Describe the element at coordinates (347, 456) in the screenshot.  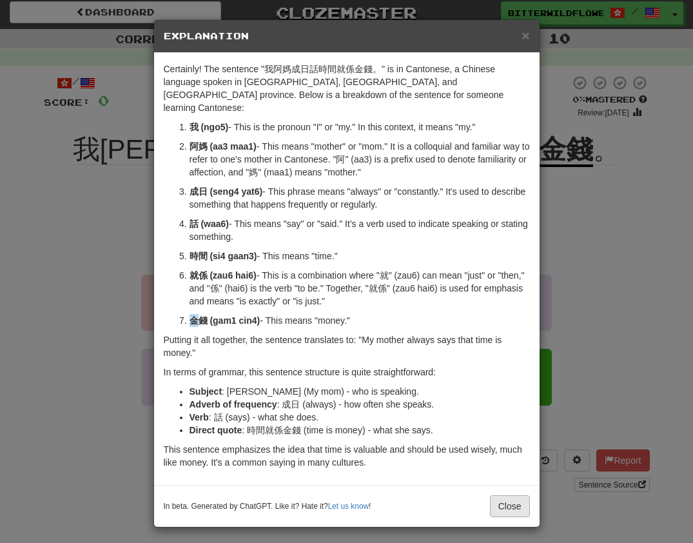
I see `p: This sentence emphasizes the idea that time is valuable and should be used wisely, much like mone...` at that location.